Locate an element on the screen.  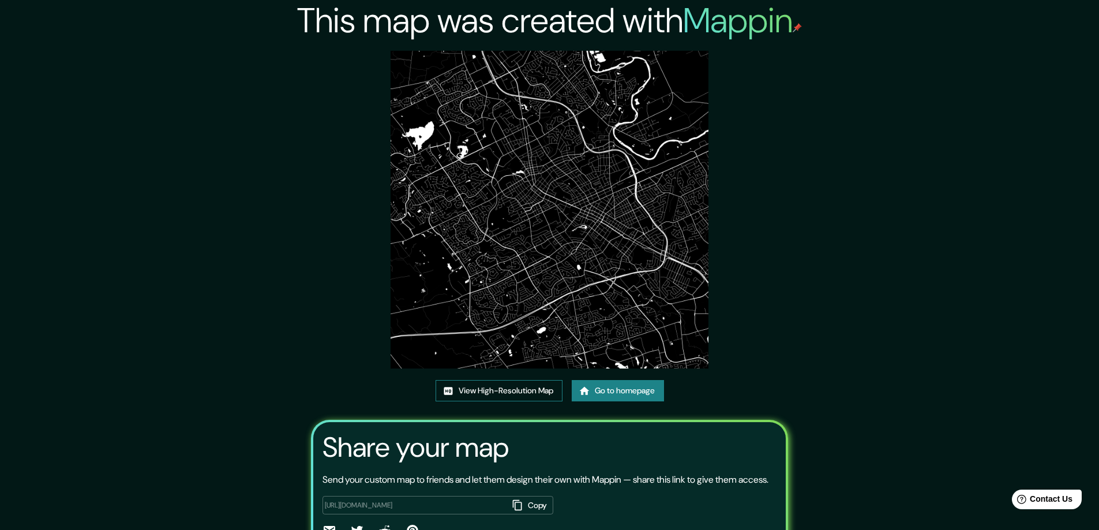
img: mappin-pin is located at coordinates (797, 28).